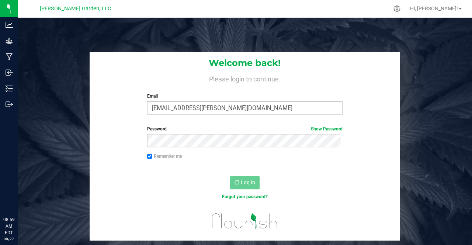 The width and height of the screenshot is (472, 245). I want to click on label: Email, so click(245, 96).